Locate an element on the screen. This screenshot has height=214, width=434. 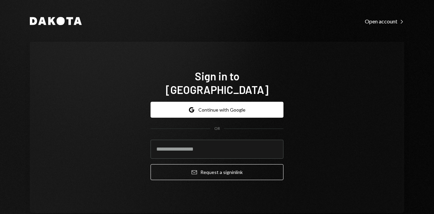
a: Open account is located at coordinates (385, 21).